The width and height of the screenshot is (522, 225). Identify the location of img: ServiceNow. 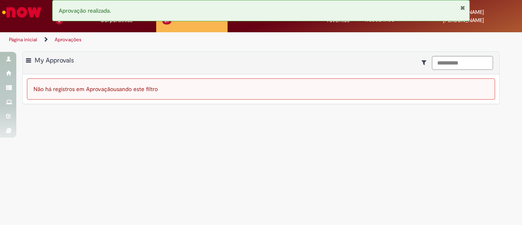
(22, 12).